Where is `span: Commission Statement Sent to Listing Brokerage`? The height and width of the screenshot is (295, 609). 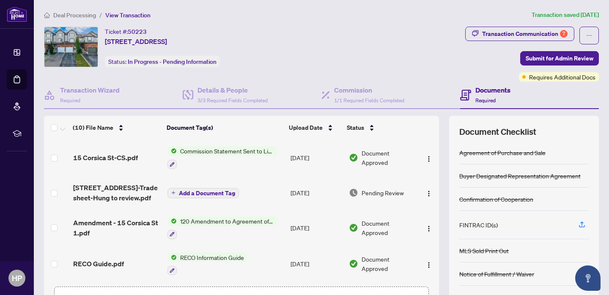
span: Commission Statement Sent to Listing Brokerage is located at coordinates (227, 151).